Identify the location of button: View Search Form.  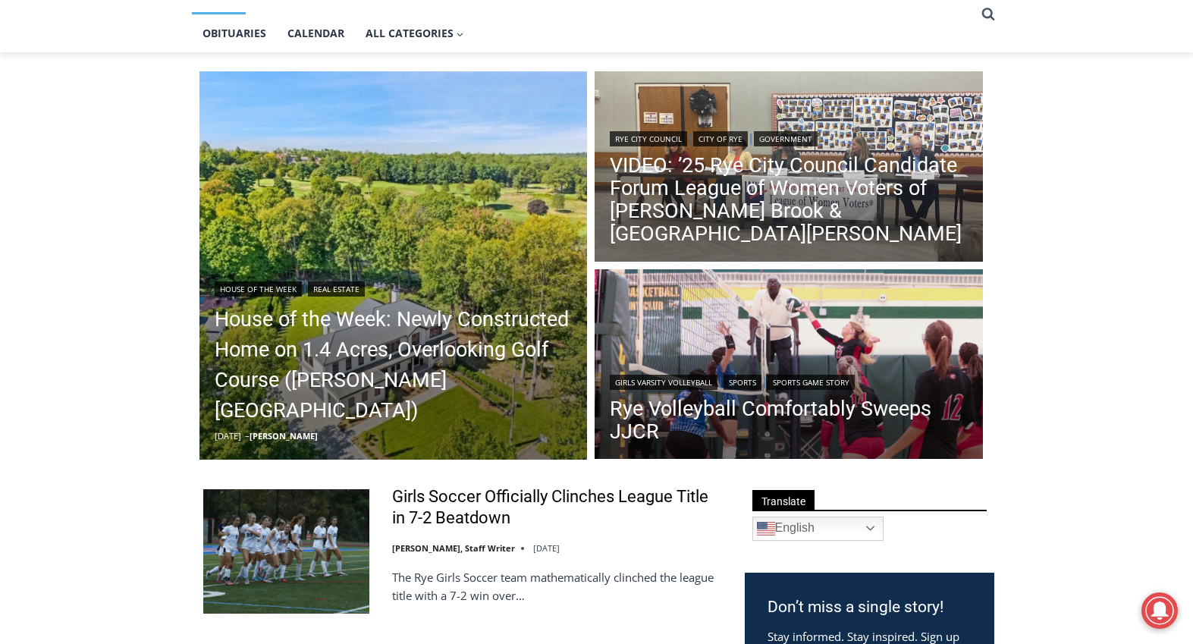
(989, 14).